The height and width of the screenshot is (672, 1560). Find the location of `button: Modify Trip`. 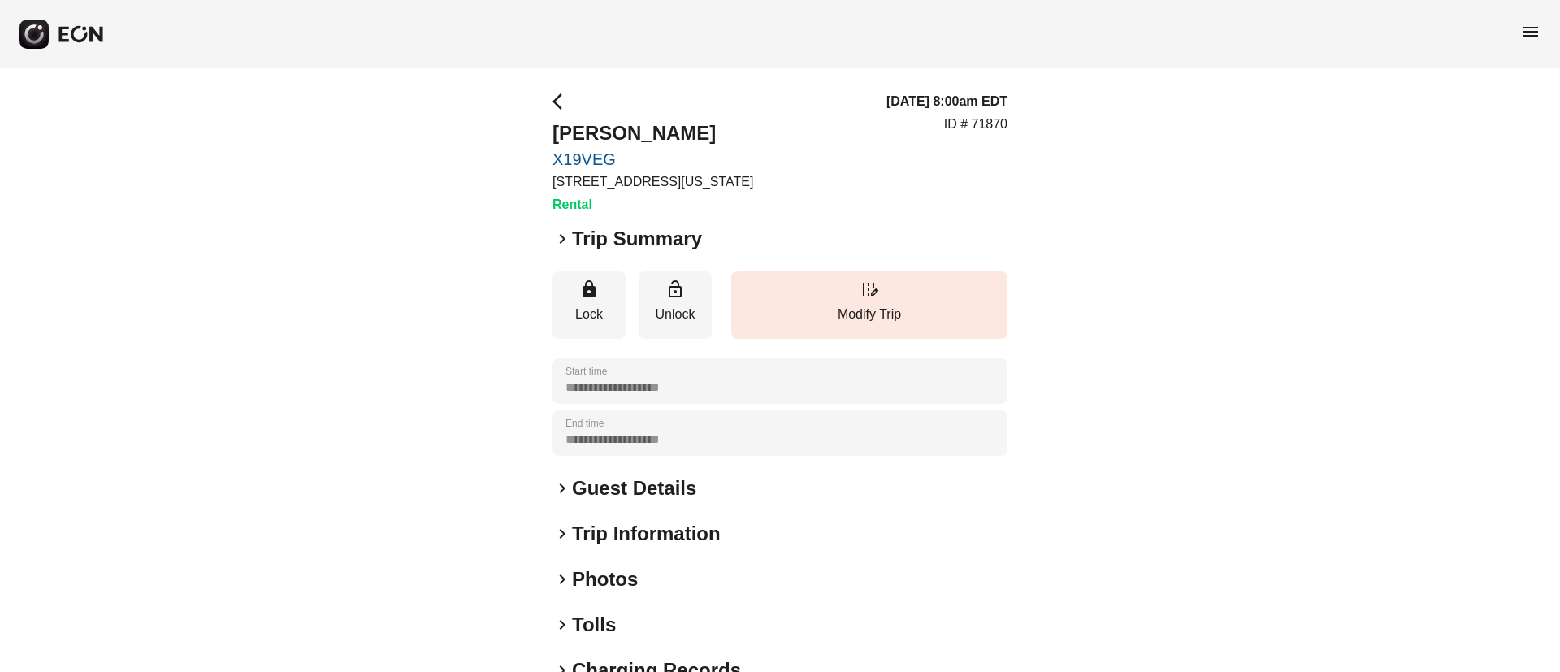

button: Modify Trip is located at coordinates (870, 305).